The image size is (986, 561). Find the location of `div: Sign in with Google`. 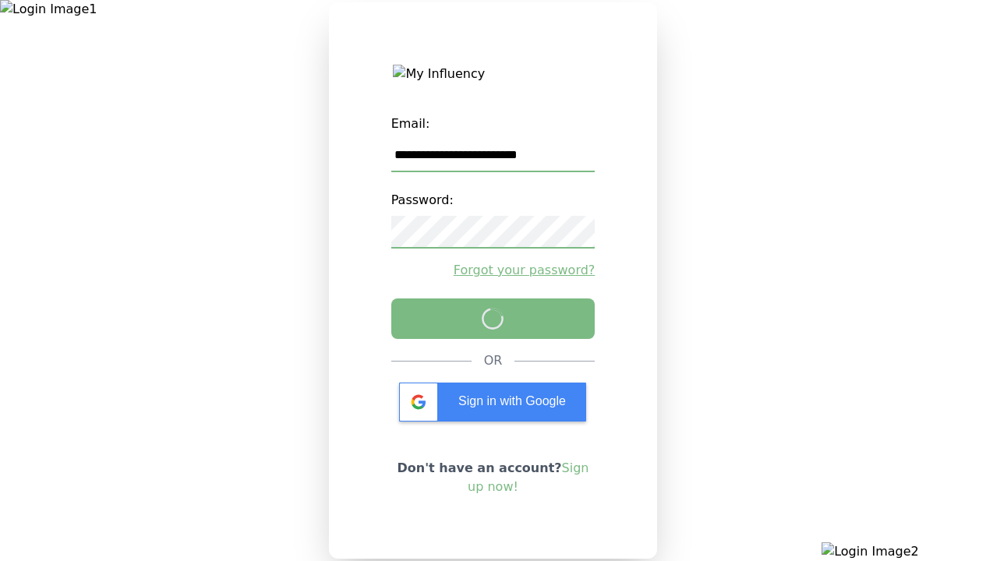

div: Sign in with Google is located at coordinates (493, 402).